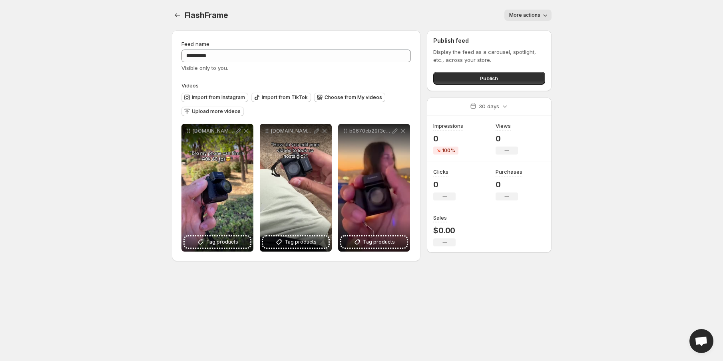 The image size is (723, 361). What do you see at coordinates (489, 78) in the screenshot?
I see `button: Publish` at bounding box center [489, 78].